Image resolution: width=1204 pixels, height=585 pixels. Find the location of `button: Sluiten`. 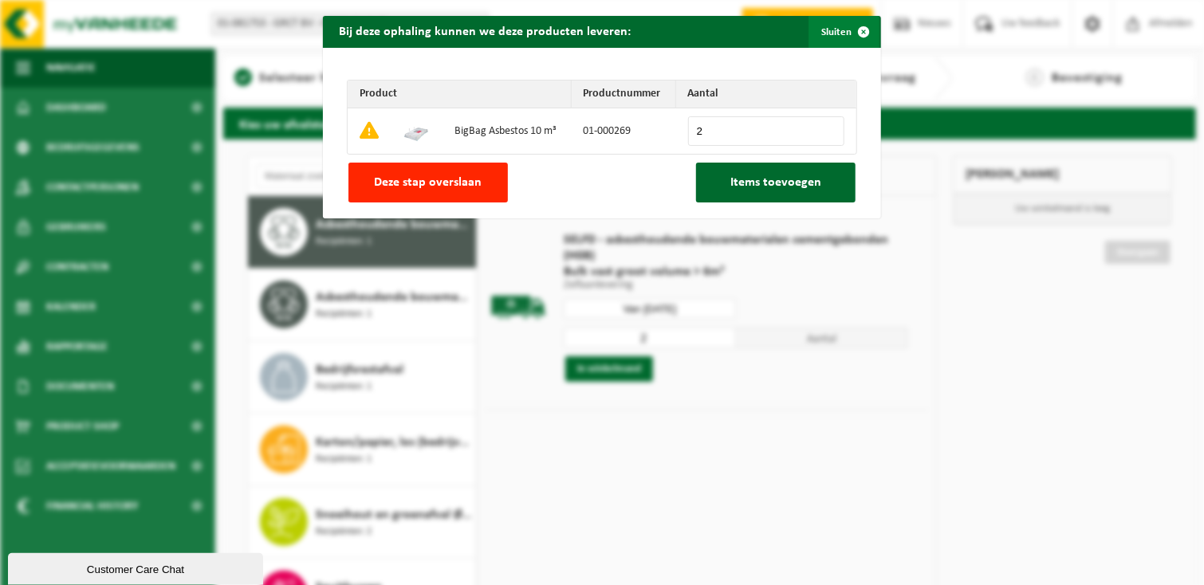

button: Sluiten is located at coordinates (843, 32).